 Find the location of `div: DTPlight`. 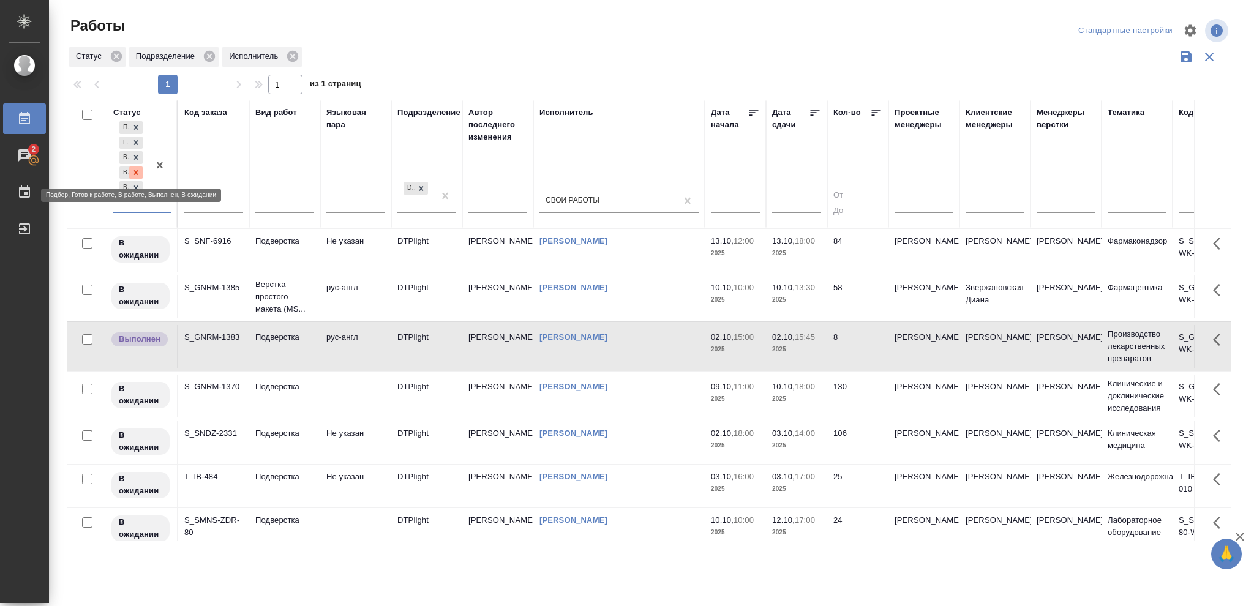

div: DTPlight is located at coordinates (409, 188).